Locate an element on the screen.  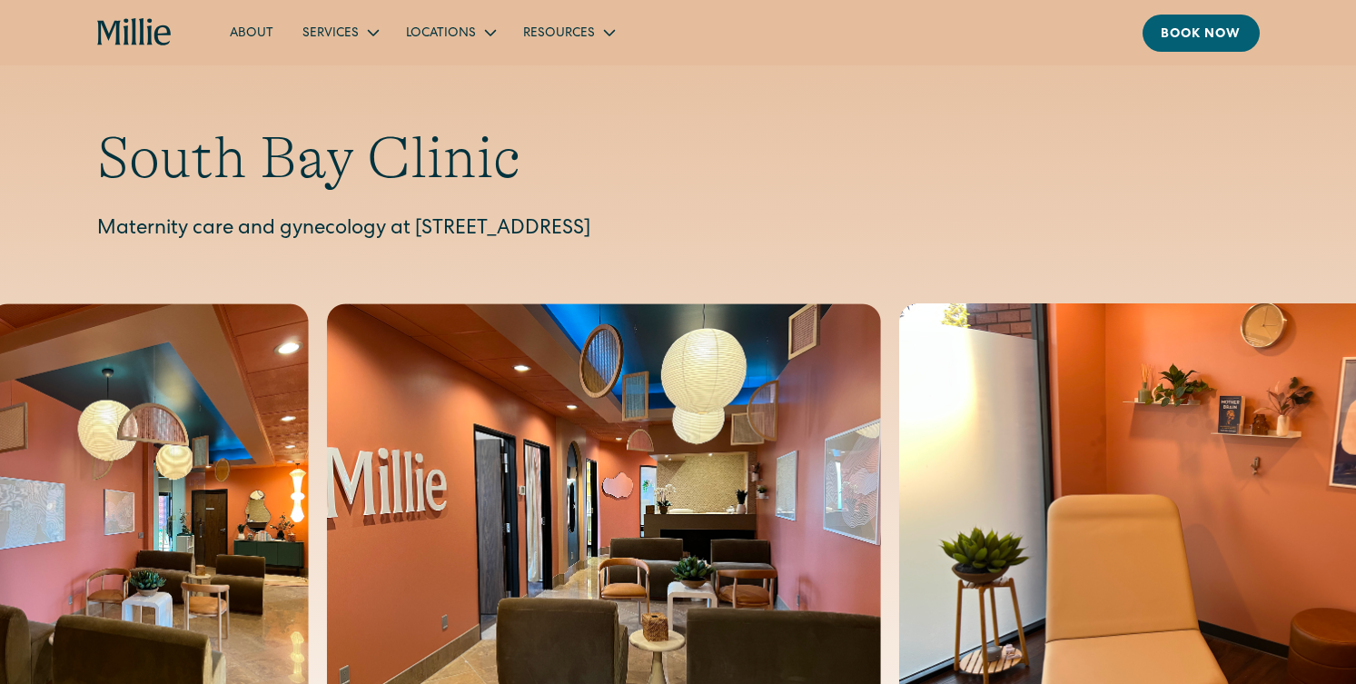
a: Book now is located at coordinates (1201, 33).